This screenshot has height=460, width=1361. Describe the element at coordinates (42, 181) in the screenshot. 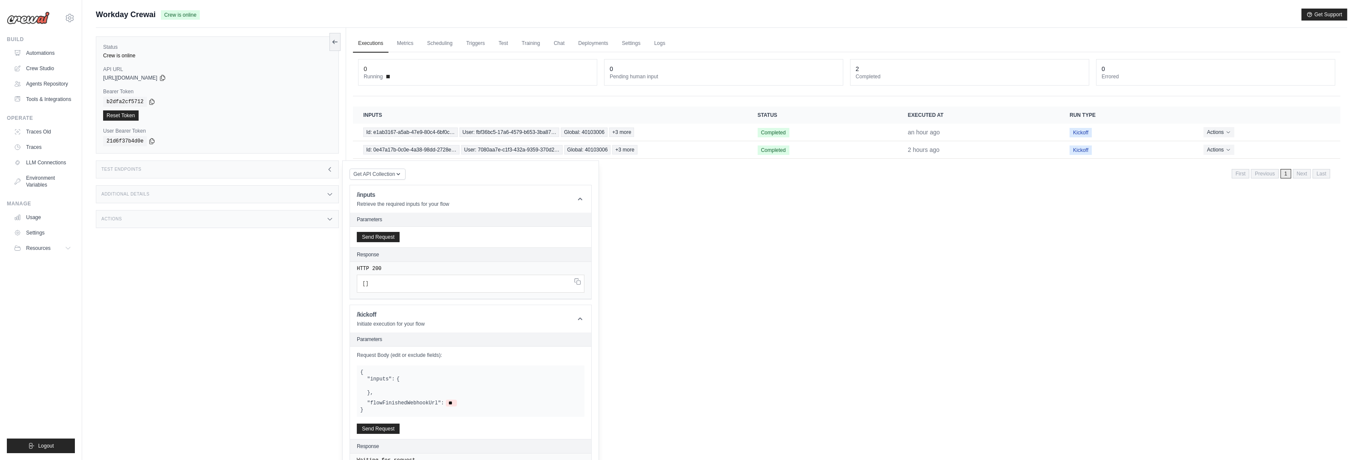

I see `a: Environment Variables` at that location.